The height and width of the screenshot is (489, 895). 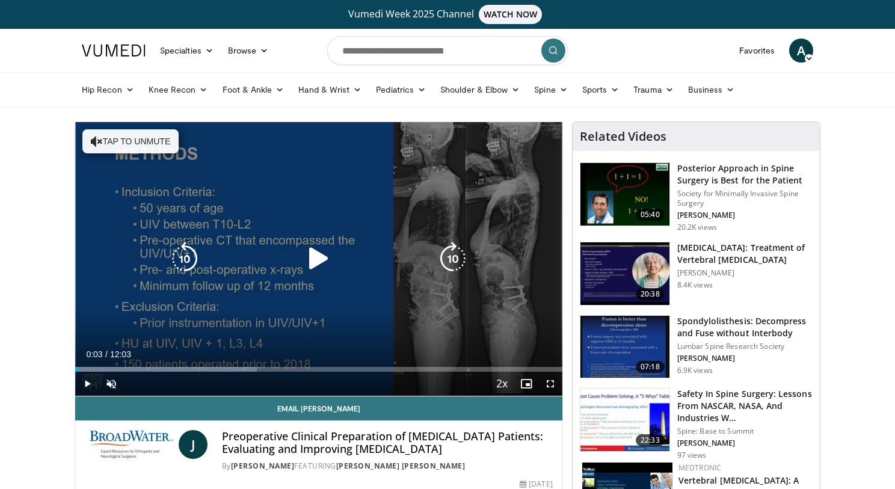 I want to click on h3: Posterior Approach in Spine Surgery is Best for the Patient, so click(x=745, y=174).